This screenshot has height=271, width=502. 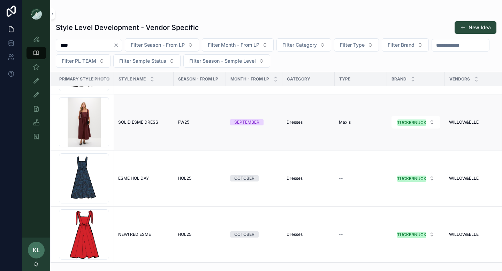 What do you see at coordinates (117, 45) in the screenshot?
I see `button: Clear` at bounding box center [117, 45].